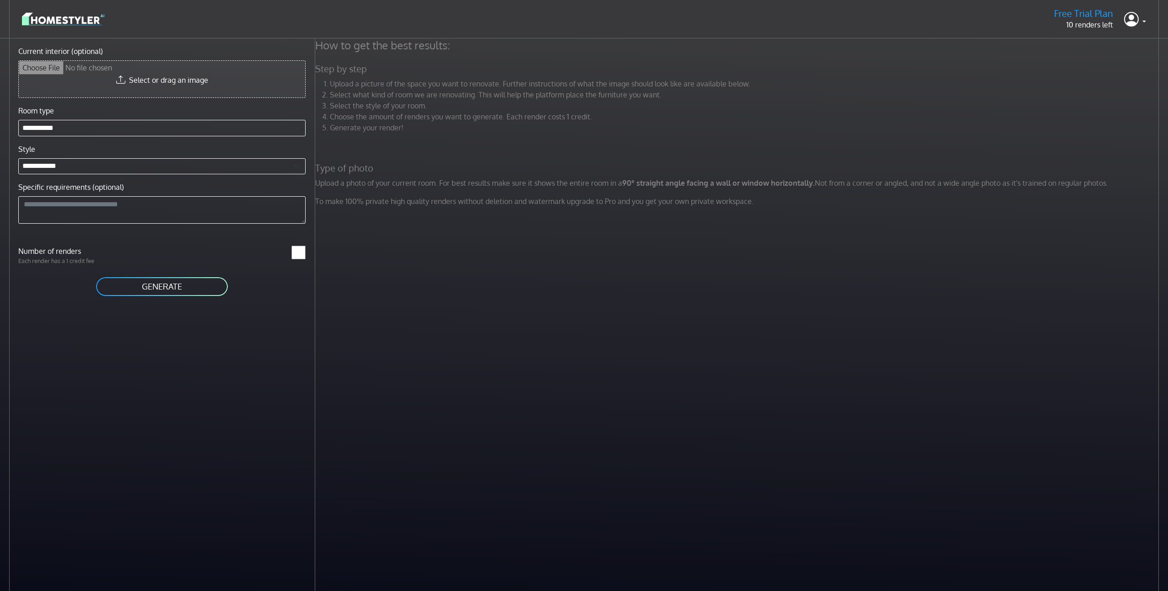  Describe the element at coordinates (745, 117) in the screenshot. I see `li: Choose the amount of renders you want to generate. Each render costs 1 credit.` at that location.